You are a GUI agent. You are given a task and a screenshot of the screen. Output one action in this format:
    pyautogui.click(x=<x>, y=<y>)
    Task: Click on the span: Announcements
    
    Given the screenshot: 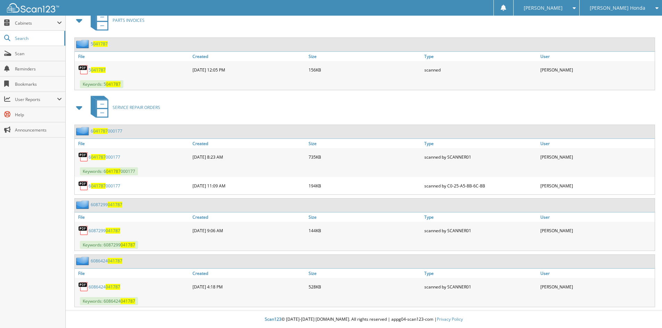 What is the action you would take?
    pyautogui.click(x=38, y=130)
    